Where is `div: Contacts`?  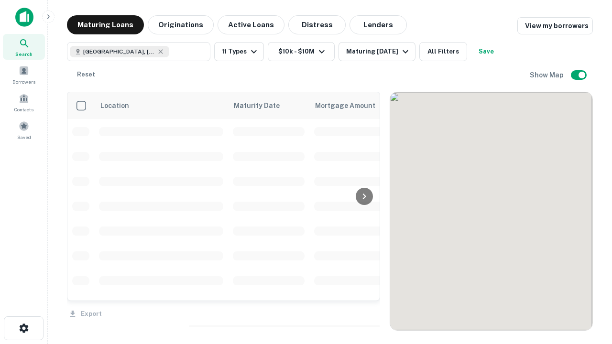
div: Contacts is located at coordinates (24, 102).